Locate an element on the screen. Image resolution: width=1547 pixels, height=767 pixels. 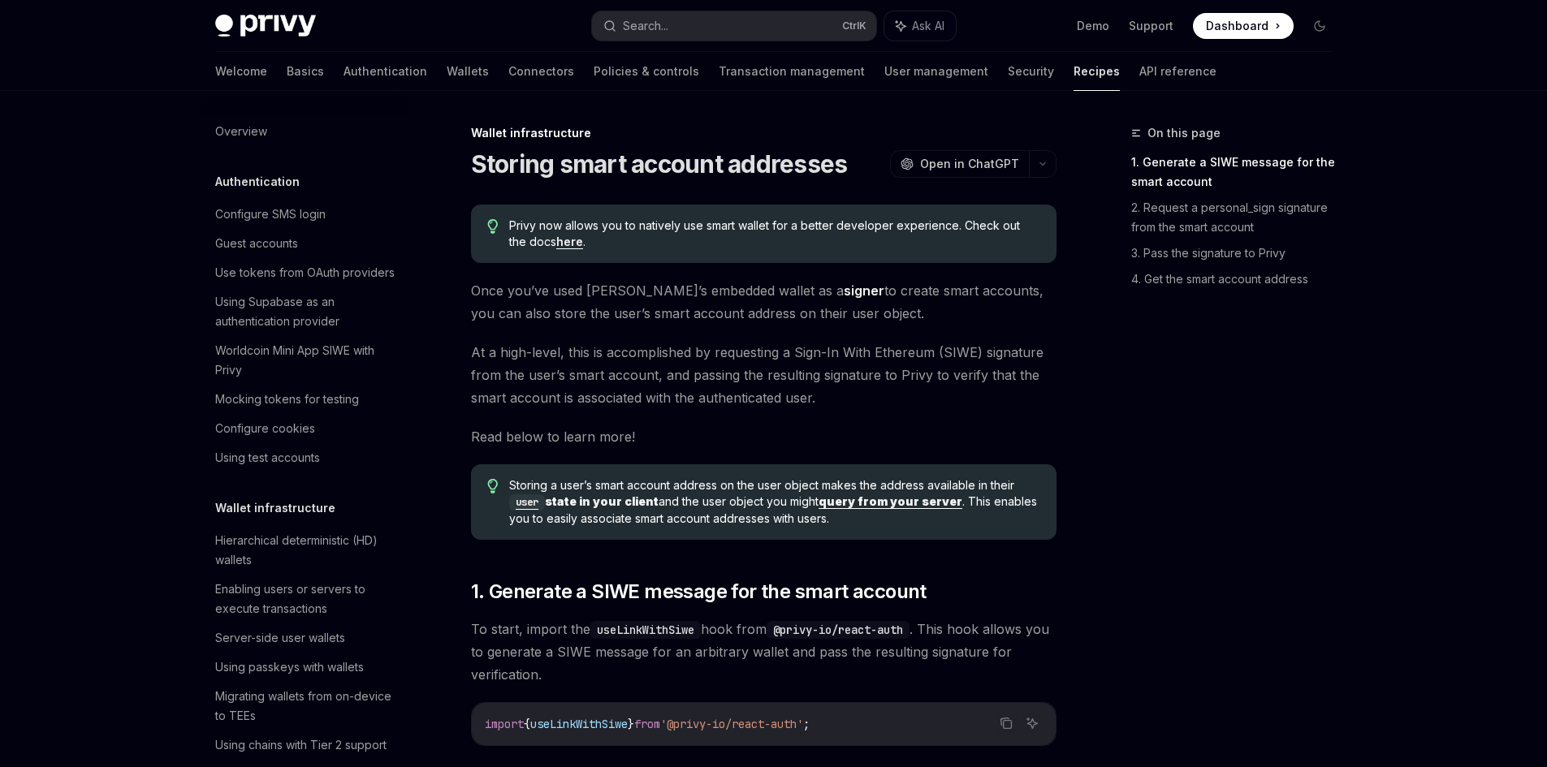
div: Configure SMS login is located at coordinates (270, 214).